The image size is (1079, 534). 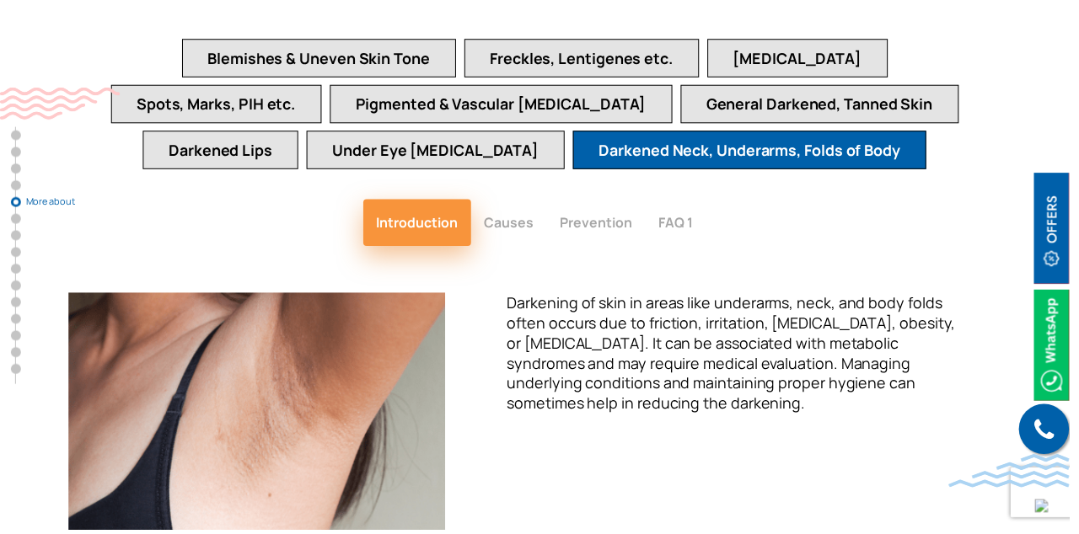 What do you see at coordinates (587, 59) in the screenshot?
I see `button: Freckles, Lentigenes etc.` at bounding box center [587, 59].